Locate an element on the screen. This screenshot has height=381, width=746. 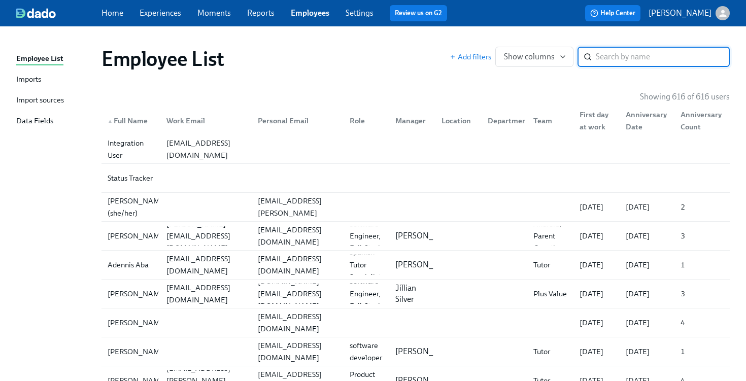
div: Personal Email is located at coordinates (297, 121).